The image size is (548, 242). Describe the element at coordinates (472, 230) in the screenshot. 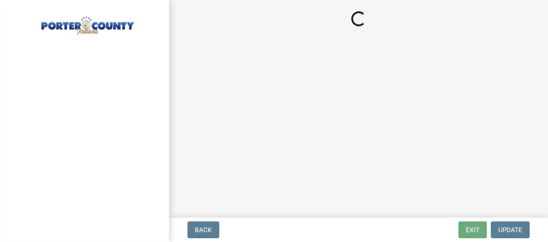

I see `button: Exit` at that location.